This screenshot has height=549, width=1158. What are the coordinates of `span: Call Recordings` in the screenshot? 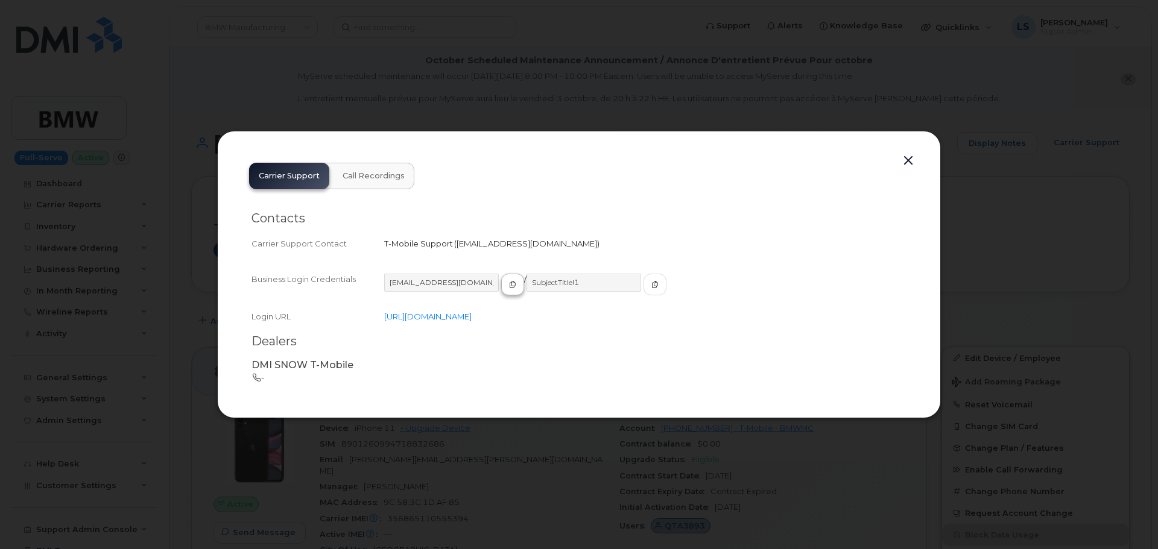 It's located at (373, 176).